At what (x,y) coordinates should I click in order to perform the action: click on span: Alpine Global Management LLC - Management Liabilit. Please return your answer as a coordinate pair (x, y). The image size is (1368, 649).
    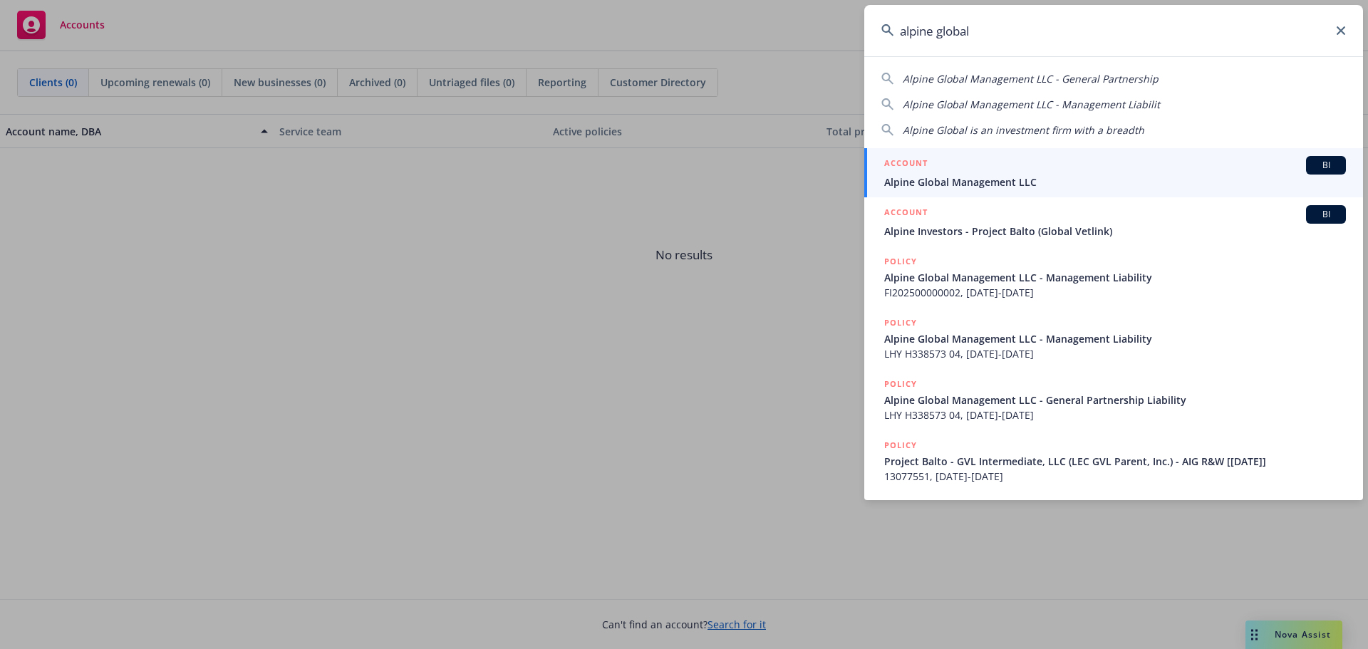
    Looking at the image, I should click on (1031, 104).